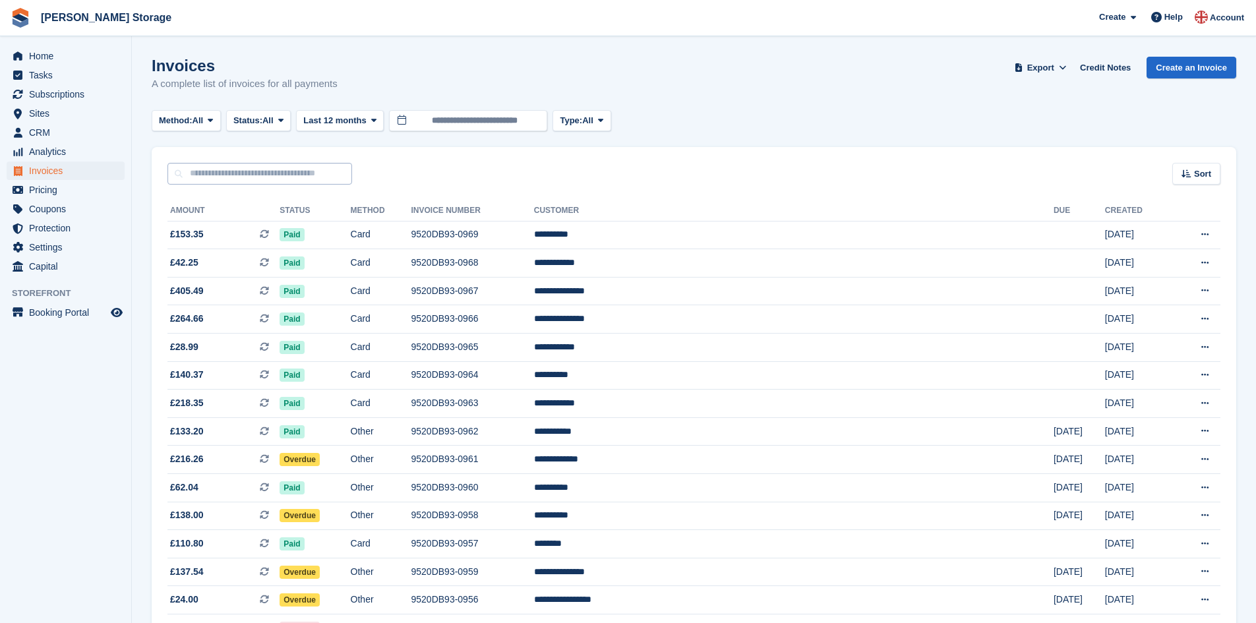 The image size is (1256, 623). What do you see at coordinates (315, 211) in the screenshot?
I see `th: Status` at bounding box center [315, 211].